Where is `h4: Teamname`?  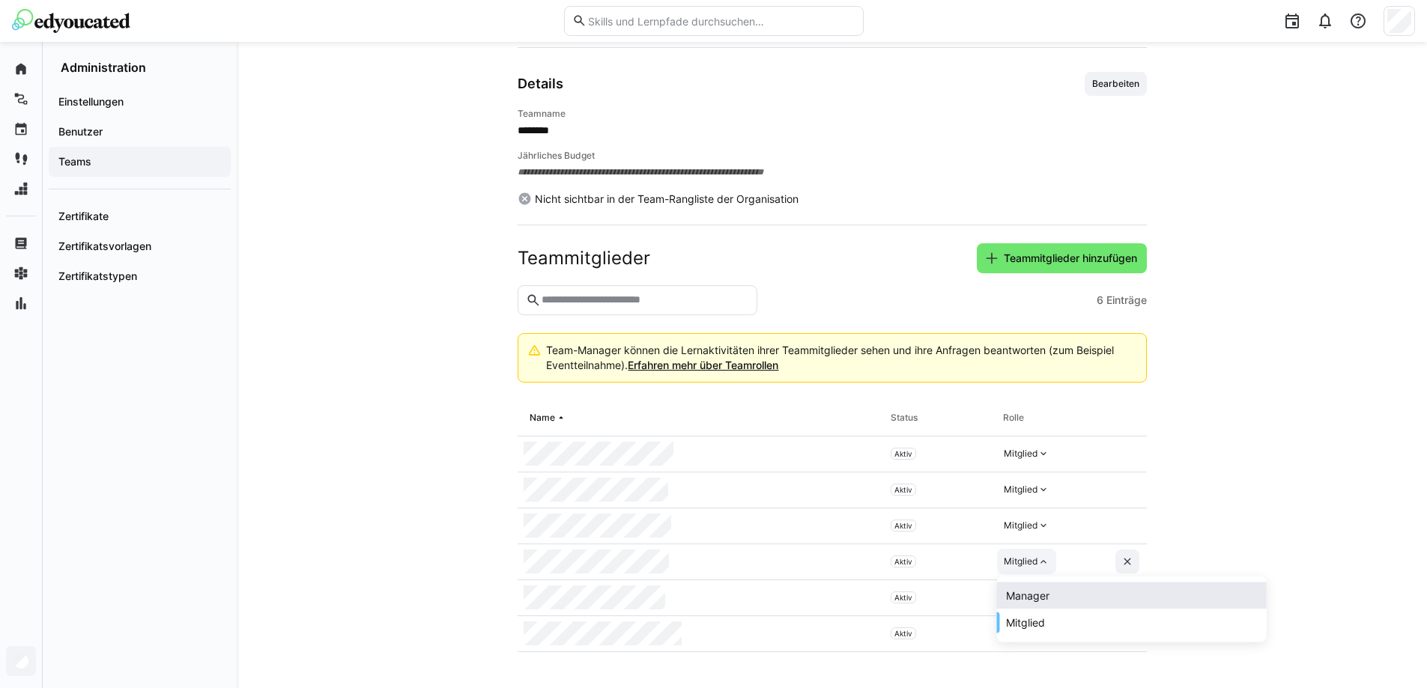 h4: Teamname is located at coordinates (832, 114).